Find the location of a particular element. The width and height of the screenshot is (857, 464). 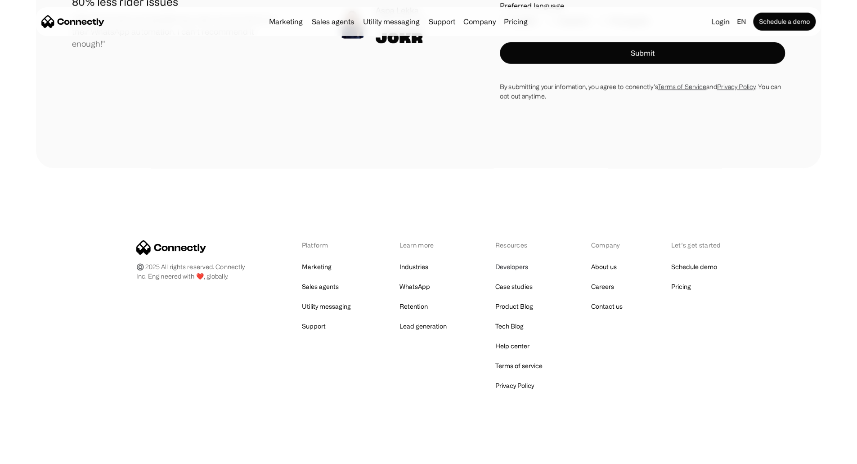

div: Resources is located at coordinates (518, 245).